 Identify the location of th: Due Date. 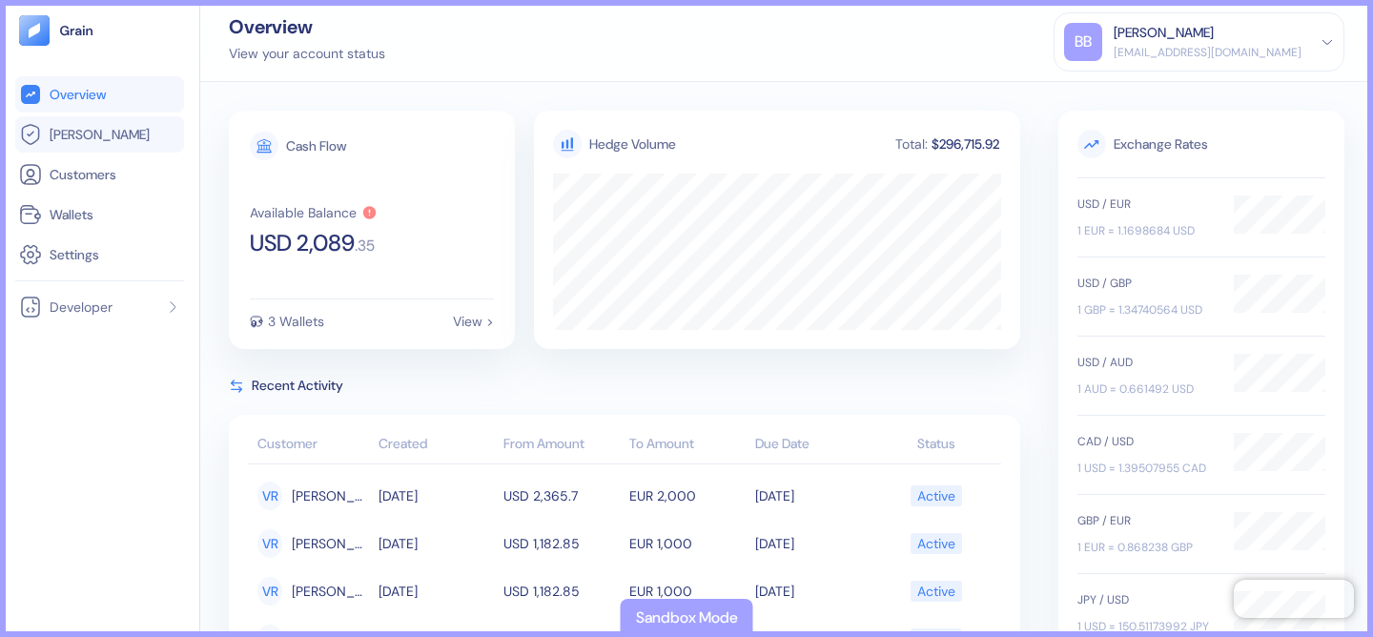
(813, 445).